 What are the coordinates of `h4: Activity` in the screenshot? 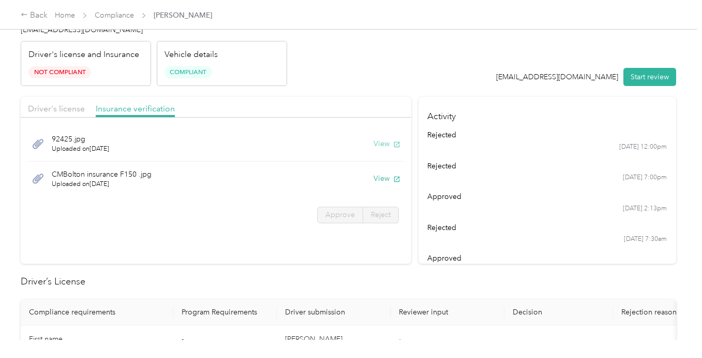 It's located at (548, 113).